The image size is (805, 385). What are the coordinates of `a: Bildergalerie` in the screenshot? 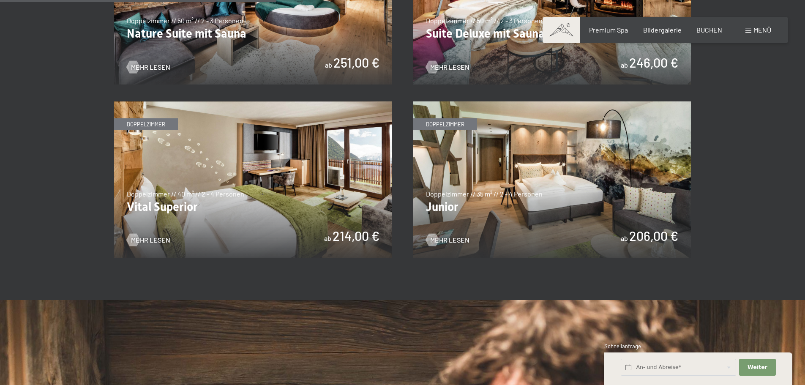 It's located at (663, 30).